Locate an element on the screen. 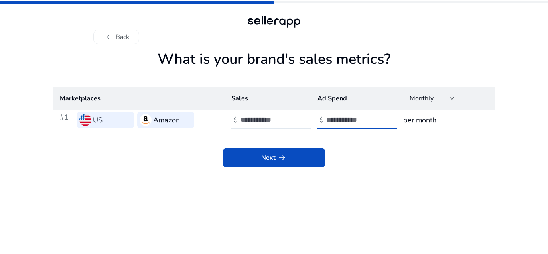 The height and width of the screenshot is (254, 548). span: Monthly is located at coordinates (421, 98).